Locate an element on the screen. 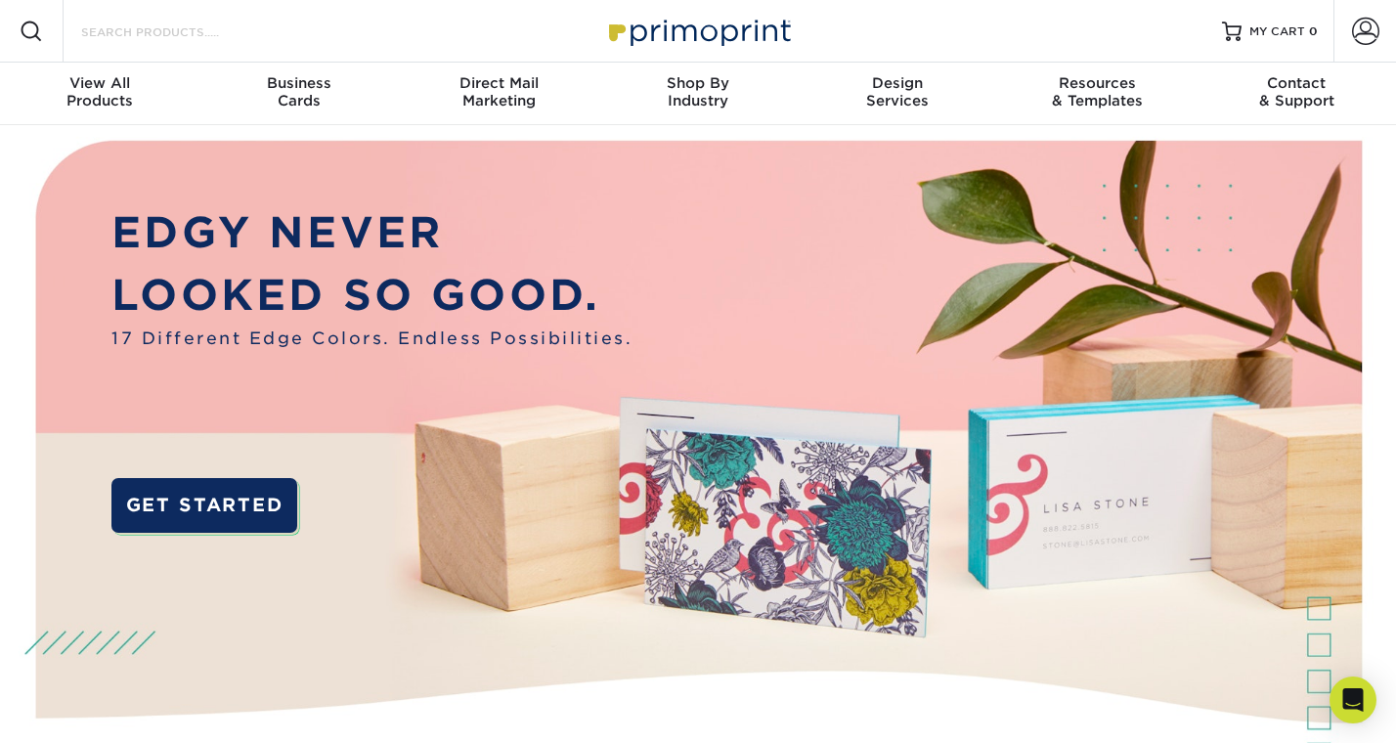 The image size is (1396, 743). span: Business is located at coordinates (299, 83).